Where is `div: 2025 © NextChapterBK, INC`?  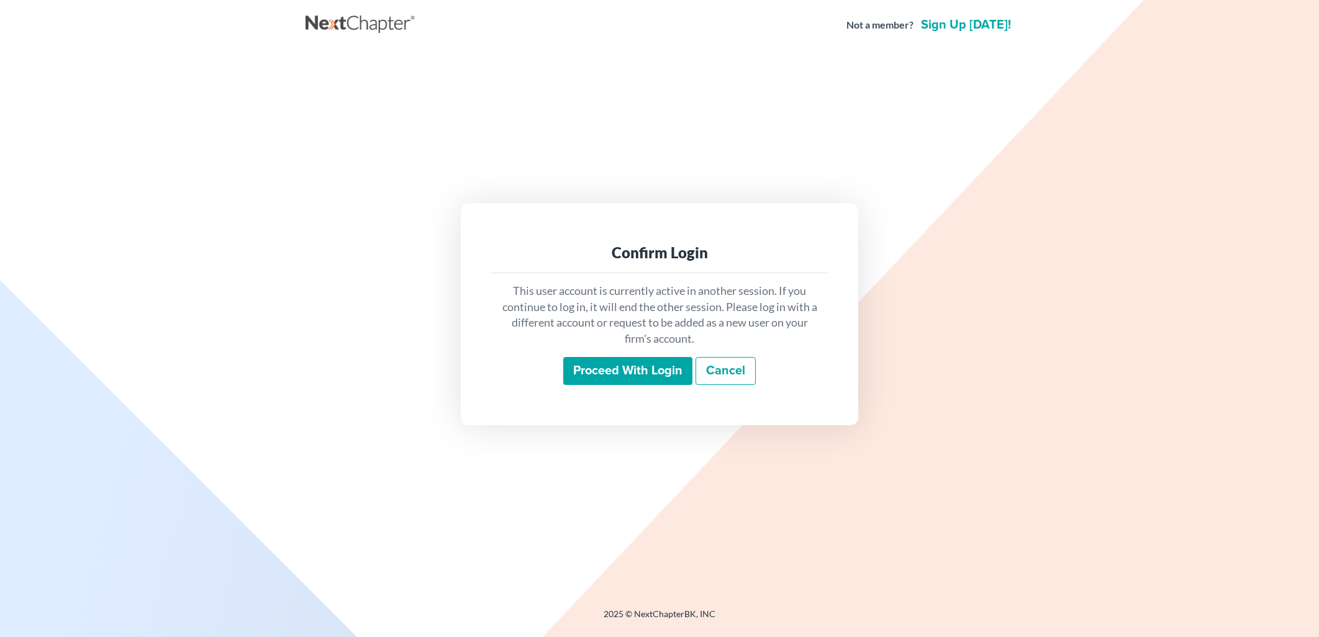 div: 2025 © NextChapterBK, INC is located at coordinates (659, 619).